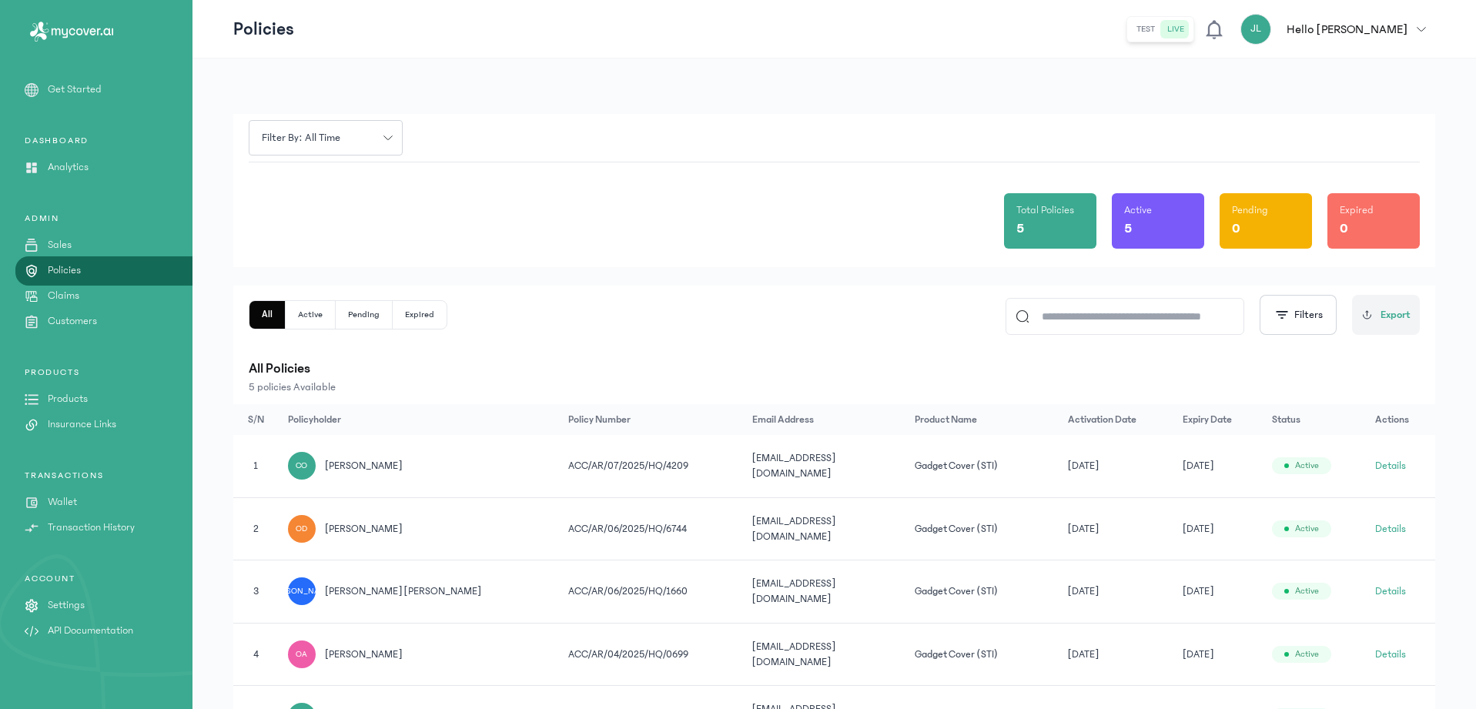  Describe the element at coordinates (310, 315) in the screenshot. I see `button: Active` at that location.